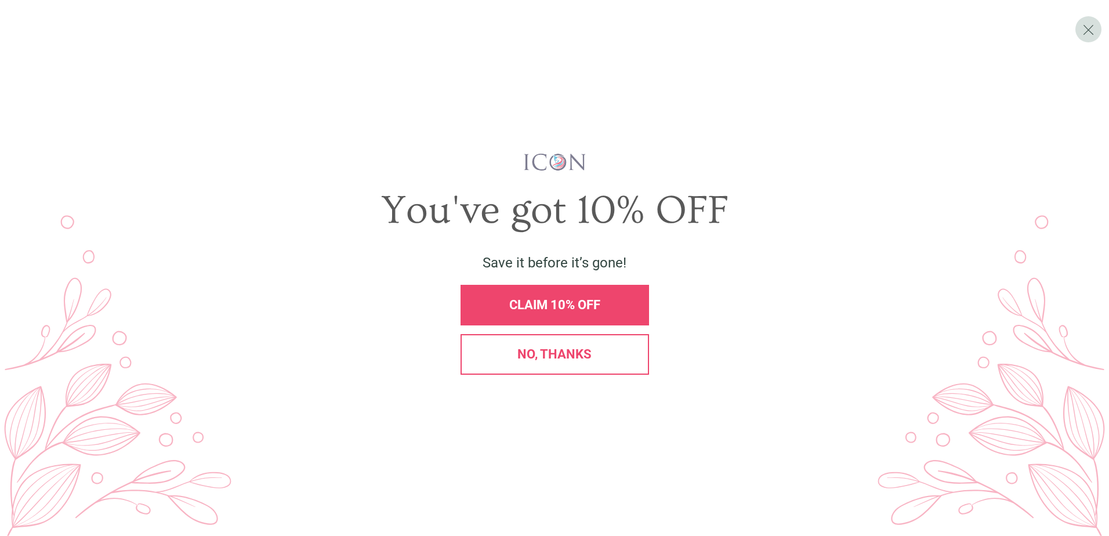 The height and width of the screenshot is (536, 1109). Describe the element at coordinates (555, 354) in the screenshot. I see `span: No, thanks` at that location.